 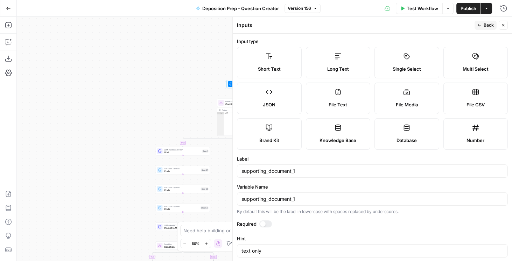 What do you see at coordinates (407, 140) in the screenshot?
I see `span: Database` at bounding box center [407, 140].